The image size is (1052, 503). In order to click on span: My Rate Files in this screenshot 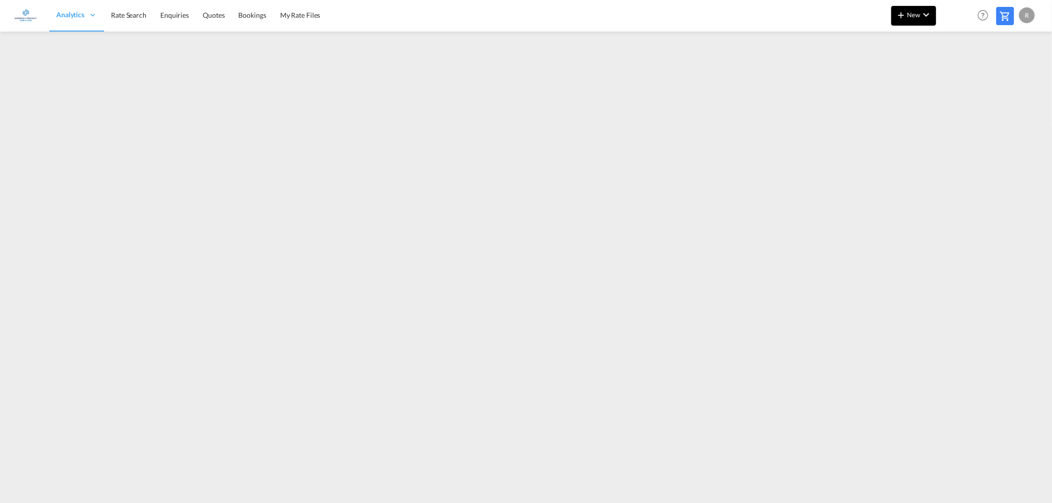, I will do `click(300, 15)`.